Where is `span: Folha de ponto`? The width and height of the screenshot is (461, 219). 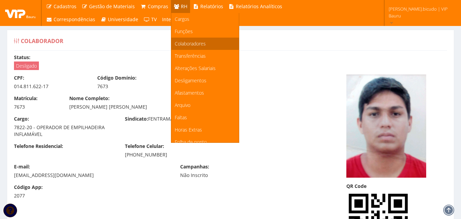
span: Folha de ponto is located at coordinates (191, 142).